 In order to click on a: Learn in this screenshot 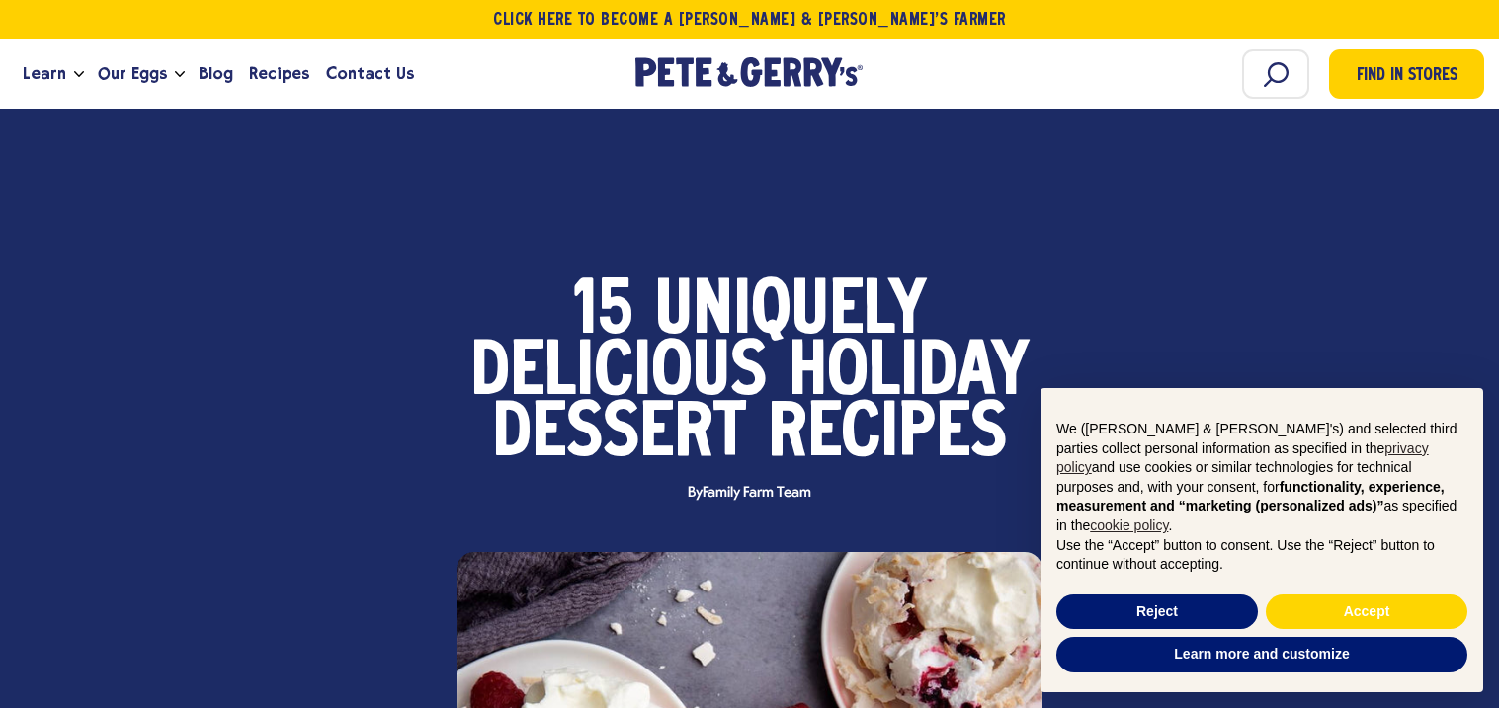, I will do `click(44, 74)`.